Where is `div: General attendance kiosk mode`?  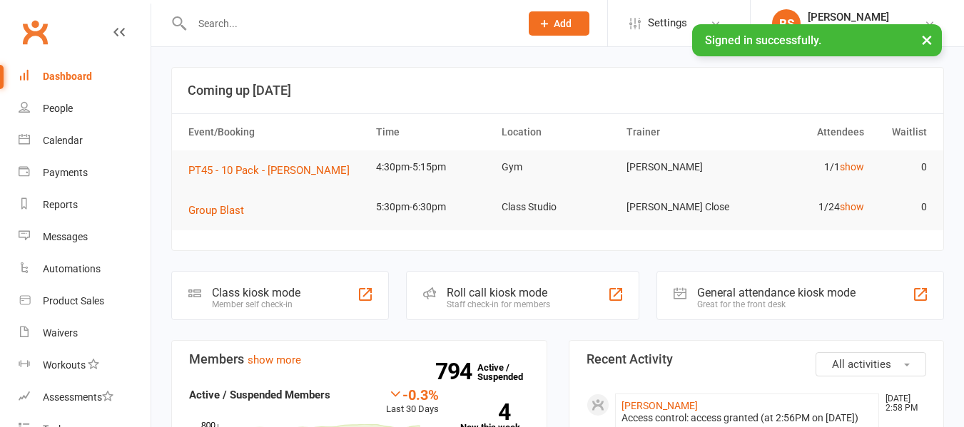 div: General attendance kiosk mode is located at coordinates (776, 293).